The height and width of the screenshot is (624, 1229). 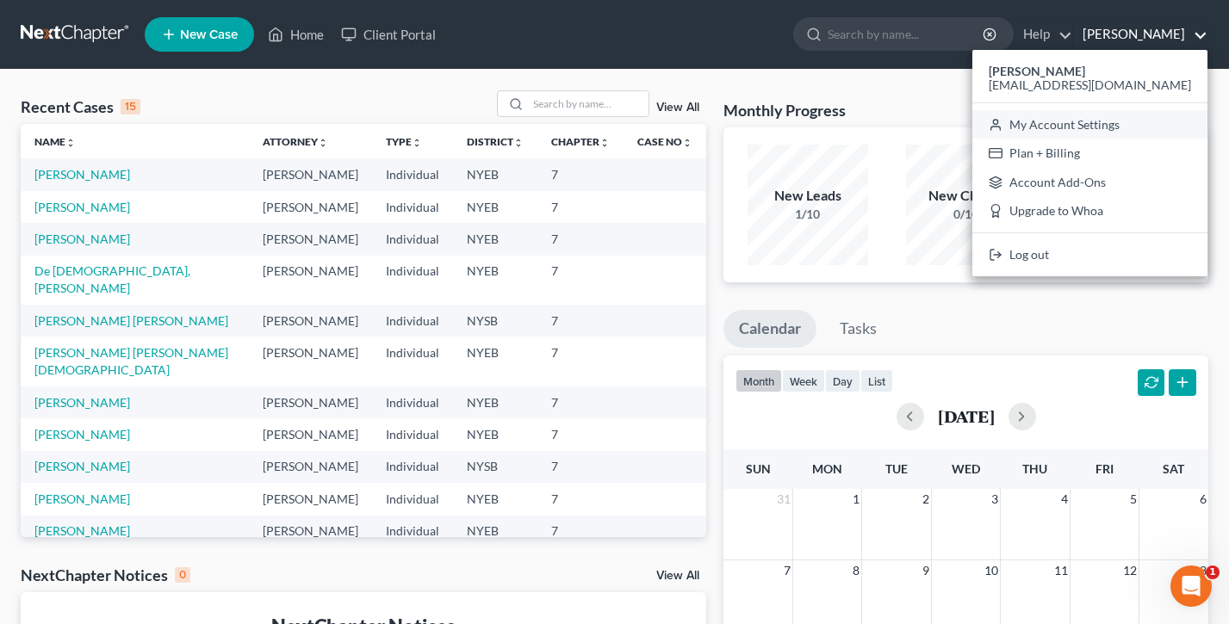 I want to click on a: Log out, so click(x=1090, y=255).